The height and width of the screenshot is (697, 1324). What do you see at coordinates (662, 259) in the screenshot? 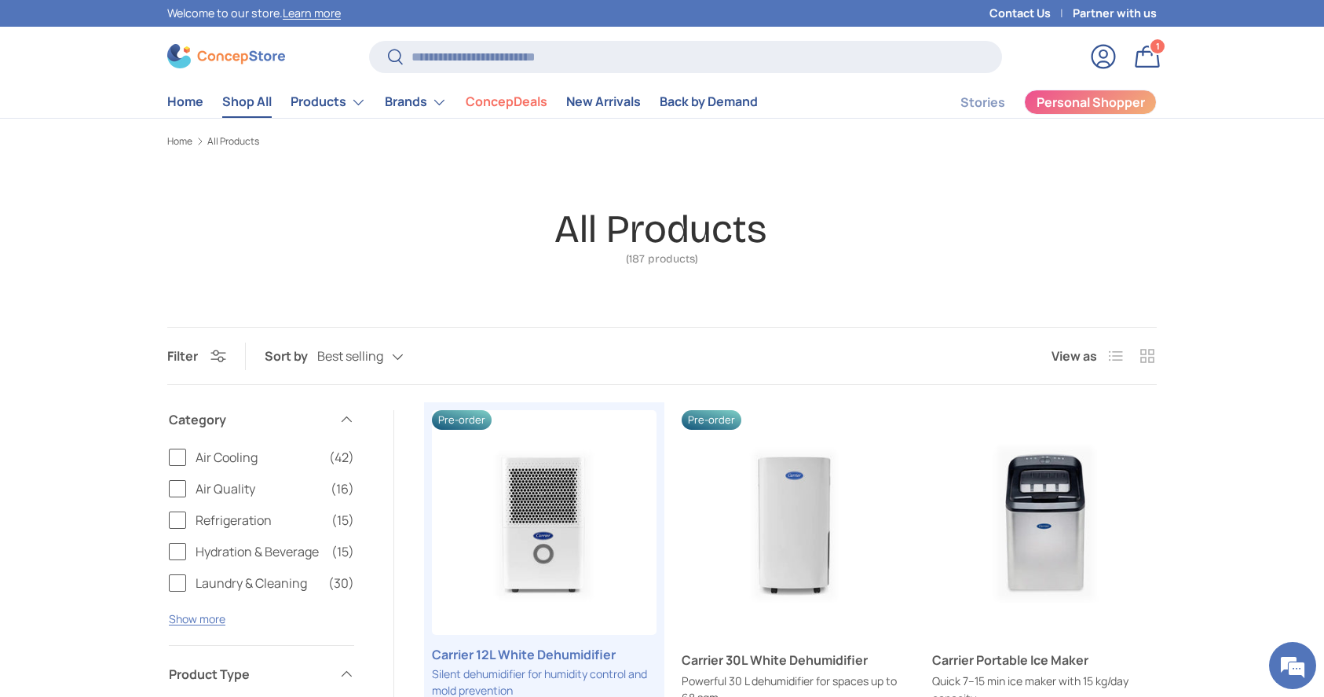
I see `span: (187 products)` at bounding box center [662, 259].